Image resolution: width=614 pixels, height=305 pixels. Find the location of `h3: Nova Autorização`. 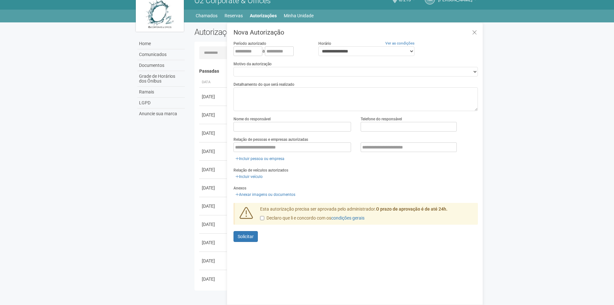

h3: Nova Autorização is located at coordinates (356, 32).